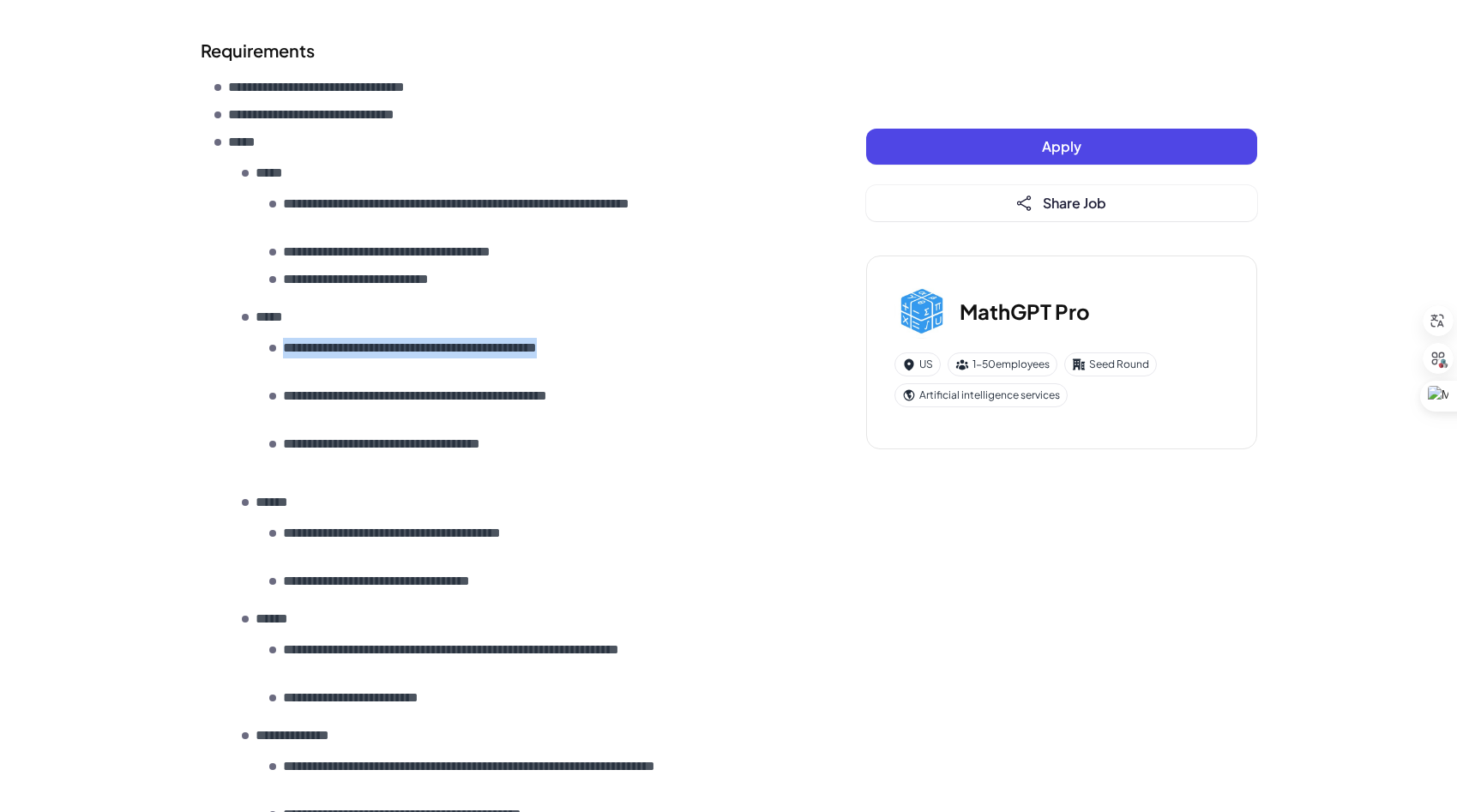 The height and width of the screenshot is (812, 1457). What do you see at coordinates (1024, 312) in the screenshot?
I see `h3: MathGPT Pro` at bounding box center [1024, 312].